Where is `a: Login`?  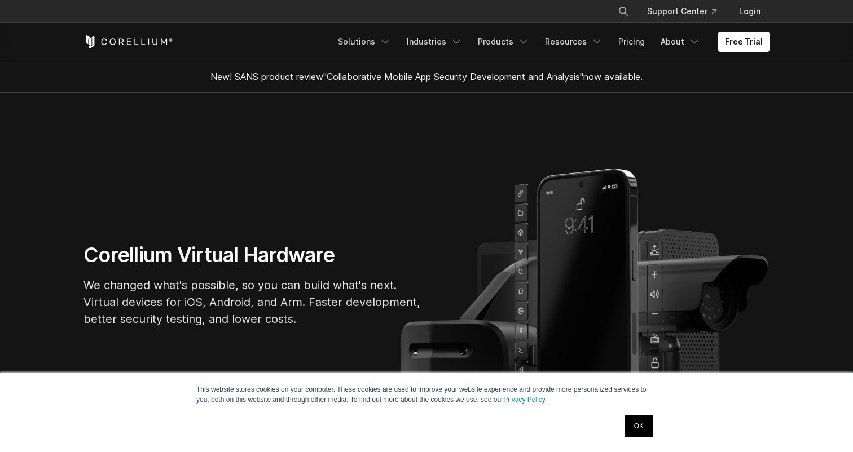
a: Login is located at coordinates (749, 11).